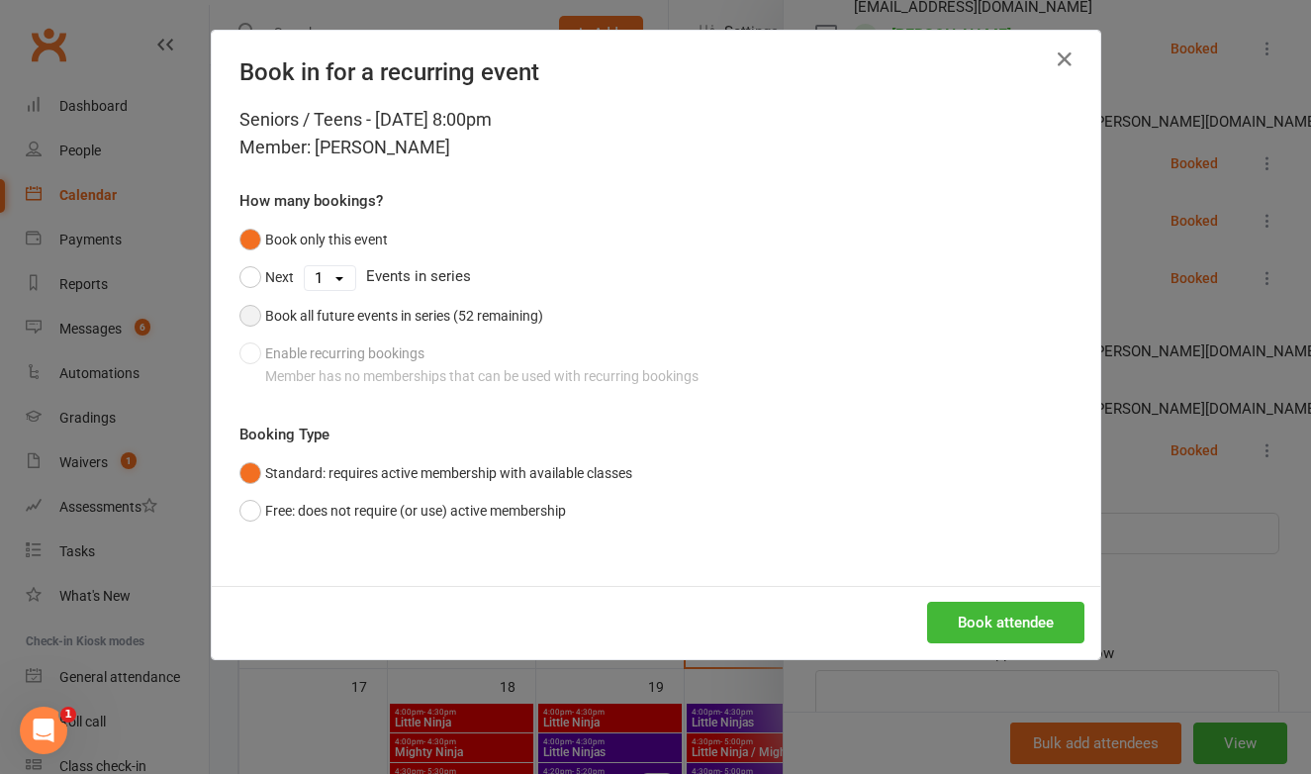 This screenshot has height=774, width=1311. Describe the element at coordinates (435, 473) in the screenshot. I see `button: Standard: requires active membership with available classes` at that location.